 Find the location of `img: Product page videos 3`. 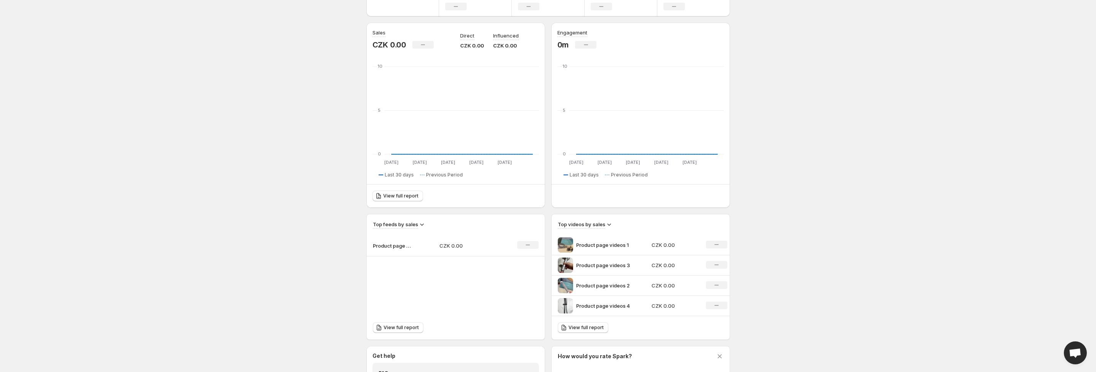

img: Product page videos 3 is located at coordinates (566, 265).